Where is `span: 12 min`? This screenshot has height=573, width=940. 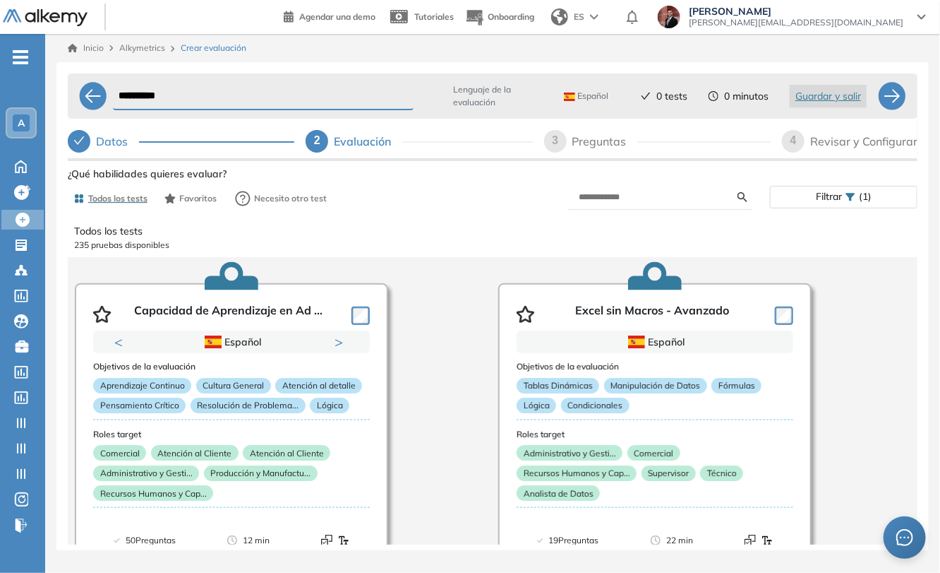
span: 12 min is located at coordinates (256, 540).